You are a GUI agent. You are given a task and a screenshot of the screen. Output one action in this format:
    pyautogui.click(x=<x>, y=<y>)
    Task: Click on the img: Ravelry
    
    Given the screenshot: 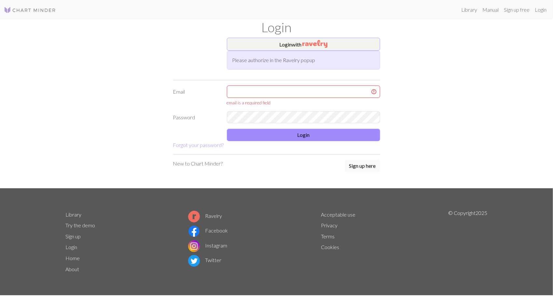 What is the action you would take?
    pyautogui.click(x=315, y=44)
    